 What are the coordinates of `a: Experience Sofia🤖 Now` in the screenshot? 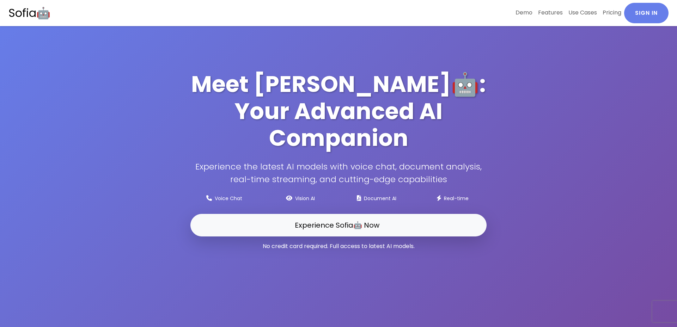 It's located at (339, 225).